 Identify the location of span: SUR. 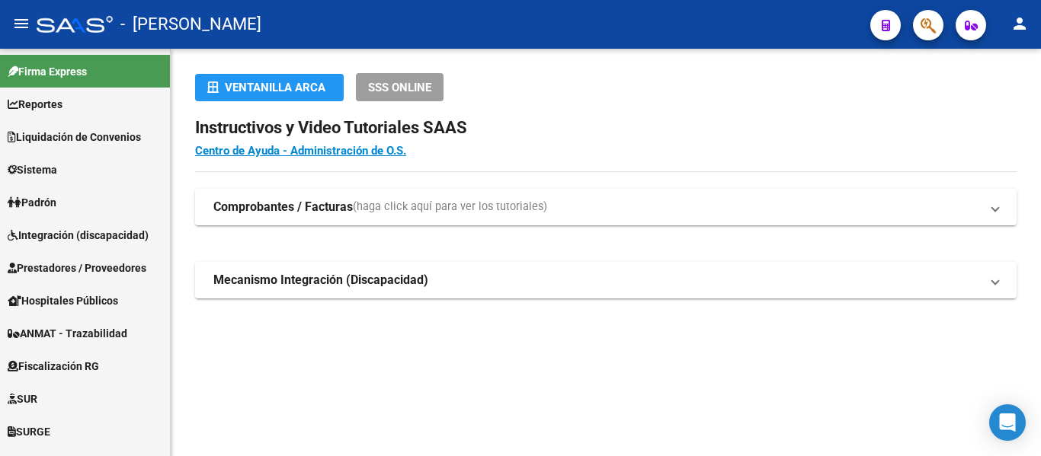
(22, 399).